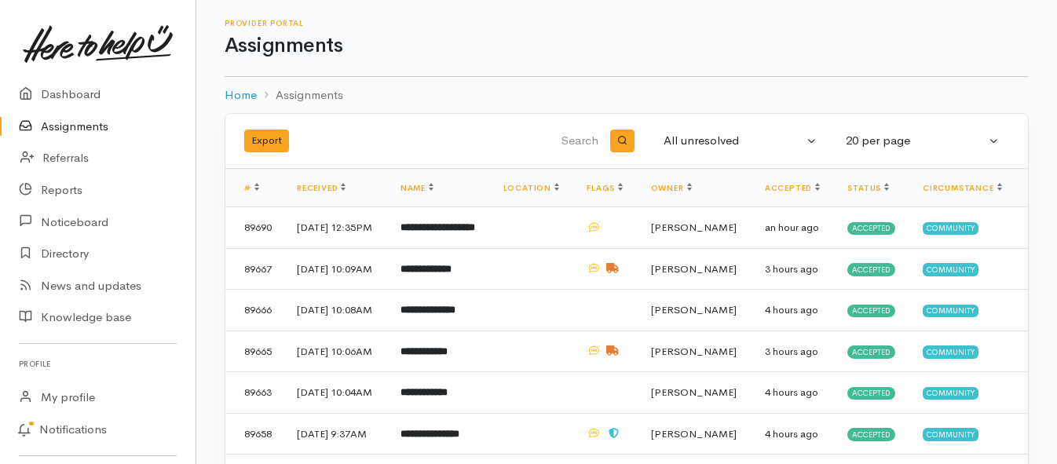 Image resolution: width=1057 pixels, height=464 pixels. Describe the element at coordinates (266, 141) in the screenshot. I see `button: Export` at that location.